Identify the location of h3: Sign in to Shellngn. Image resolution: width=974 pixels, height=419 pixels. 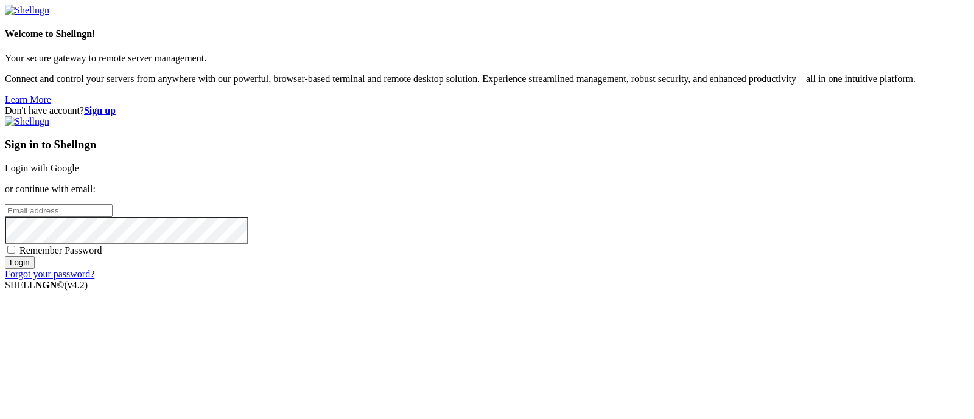
(487, 145).